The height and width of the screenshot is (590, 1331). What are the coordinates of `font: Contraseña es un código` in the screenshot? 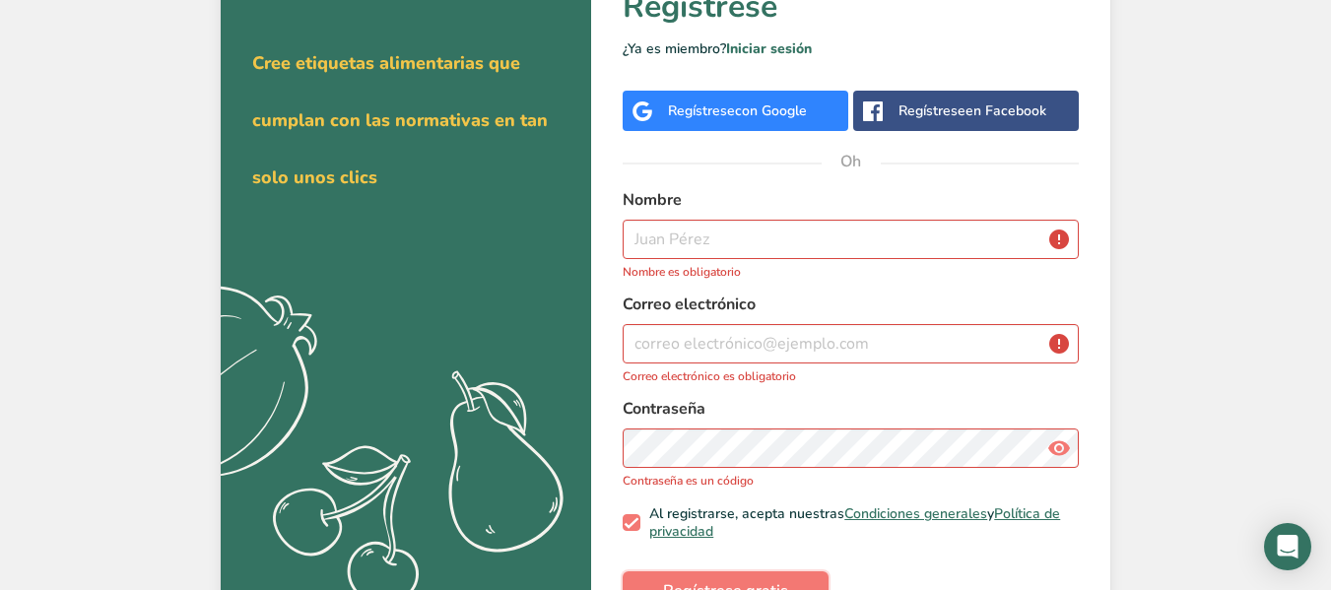 It's located at (687, 481).